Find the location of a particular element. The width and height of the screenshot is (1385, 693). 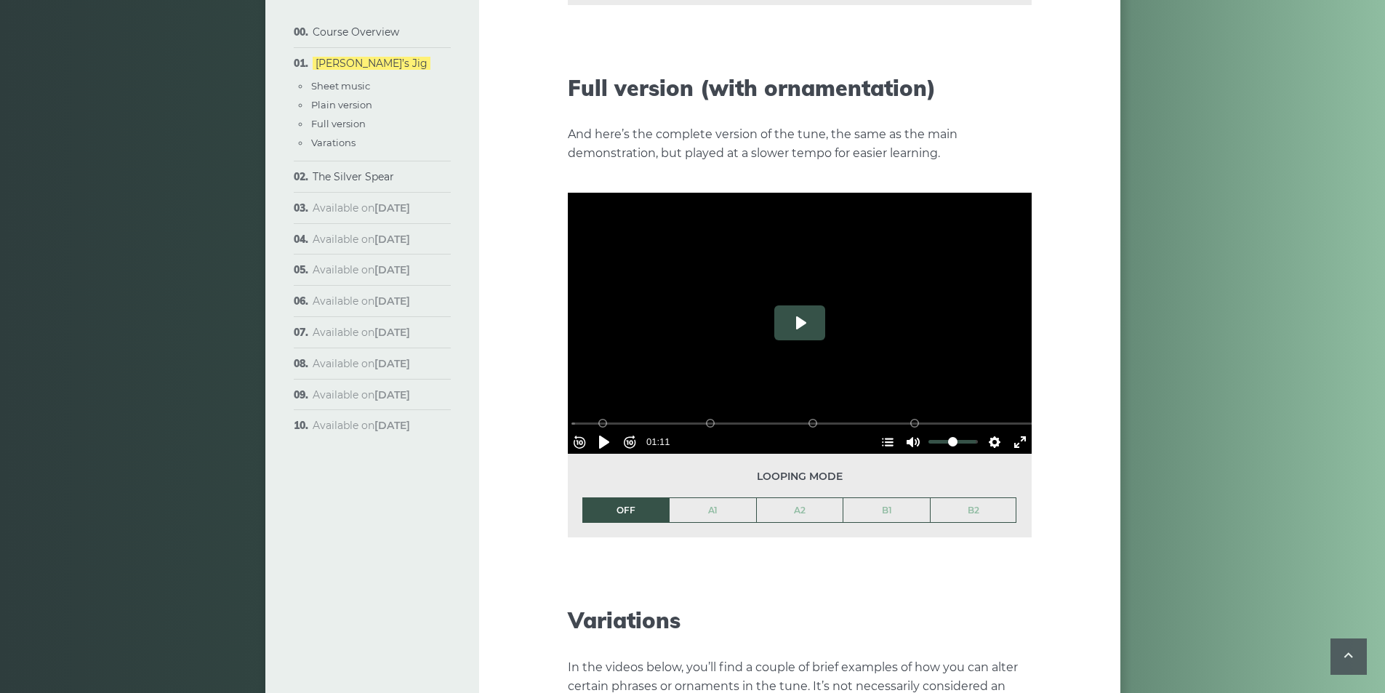

a: Full version is located at coordinates (338, 124).